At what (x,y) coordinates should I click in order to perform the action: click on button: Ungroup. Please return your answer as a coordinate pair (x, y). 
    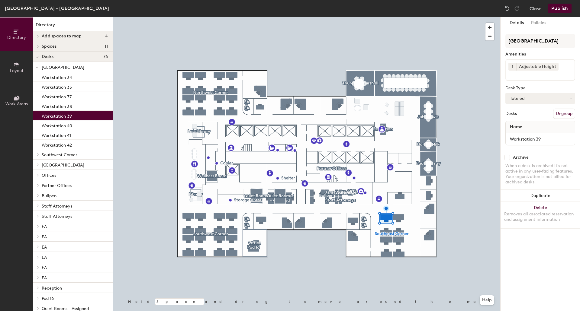
    Looking at the image, I should click on (564, 114).